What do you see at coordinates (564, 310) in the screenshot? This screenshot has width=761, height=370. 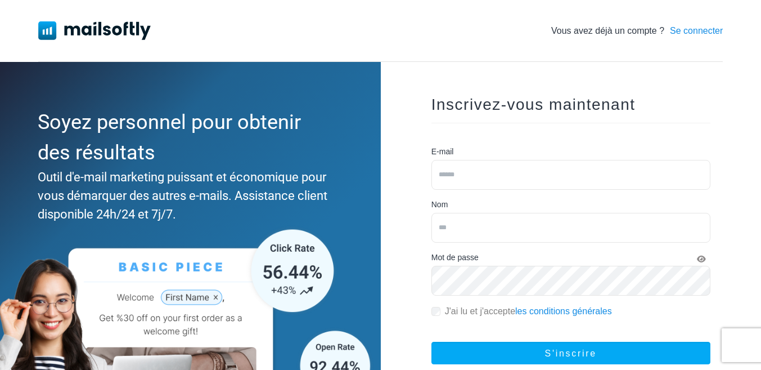 I see `a: les conditions générales` at bounding box center [564, 310].